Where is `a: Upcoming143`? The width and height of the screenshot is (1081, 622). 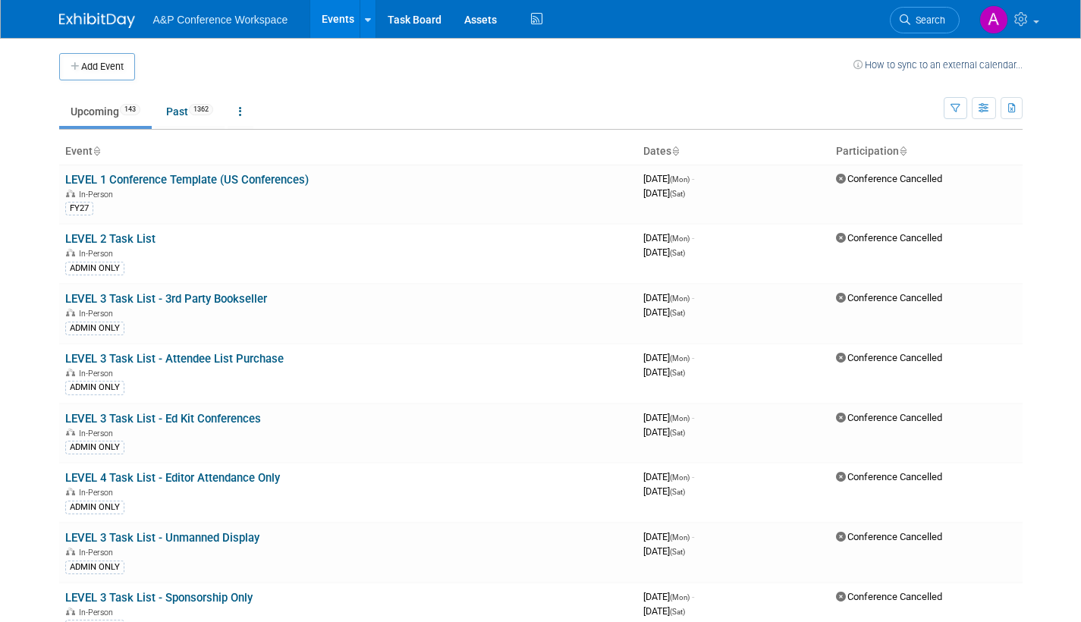 a: Upcoming143 is located at coordinates (105, 111).